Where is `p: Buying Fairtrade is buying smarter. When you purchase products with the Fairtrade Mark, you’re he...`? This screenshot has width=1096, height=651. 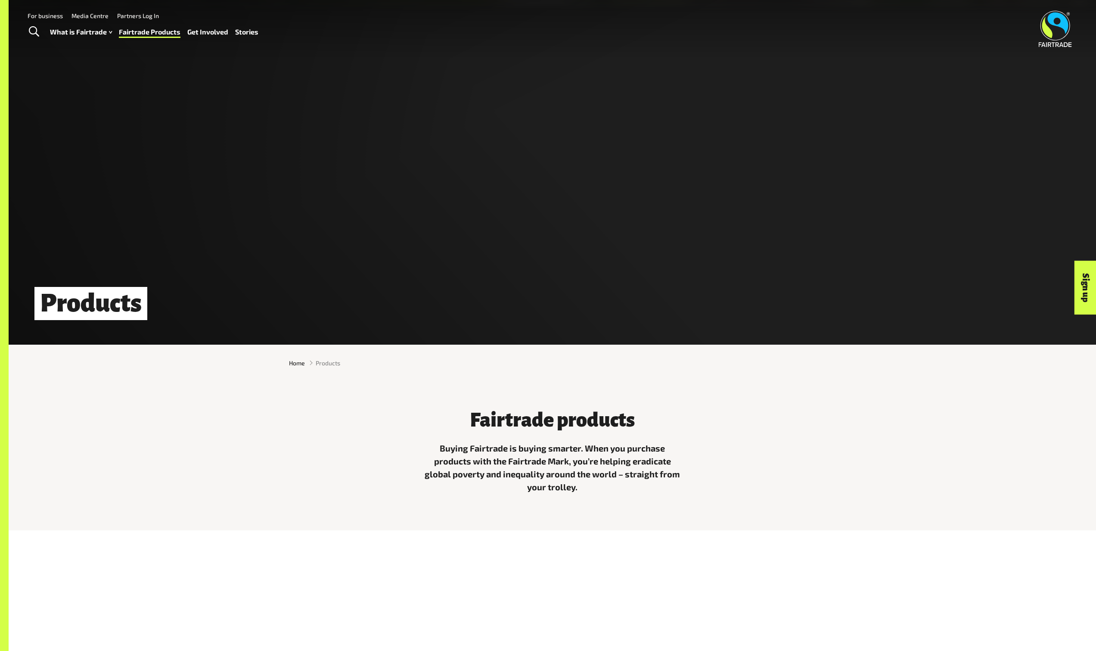 p: Buying Fairtrade is buying smarter. When you purchase products with the Fairtrade Mark, you’re he... is located at coordinates (553, 467).